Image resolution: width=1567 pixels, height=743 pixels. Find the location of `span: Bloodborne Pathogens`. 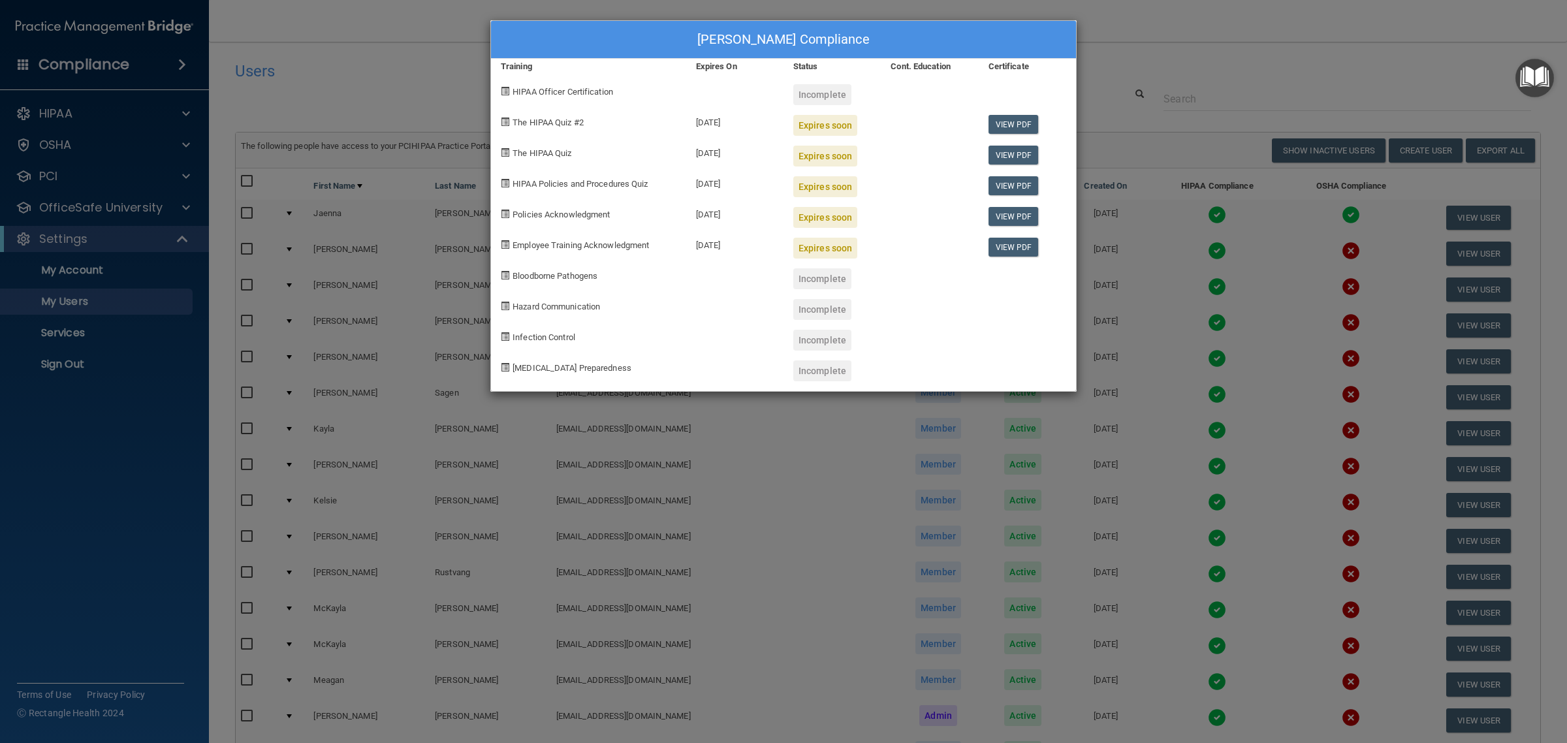

span: Bloodborne Pathogens is located at coordinates (555, 275).